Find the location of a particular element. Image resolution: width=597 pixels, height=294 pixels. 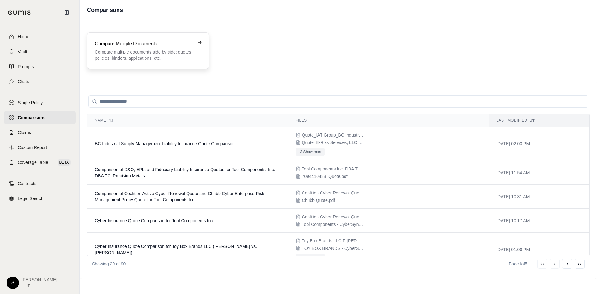

span: Comparison of D&O, EPL, and Fiduciary Liability Insurance Quotes for Tool Components, Inc. DBA TC... is located at coordinates (185, 172).